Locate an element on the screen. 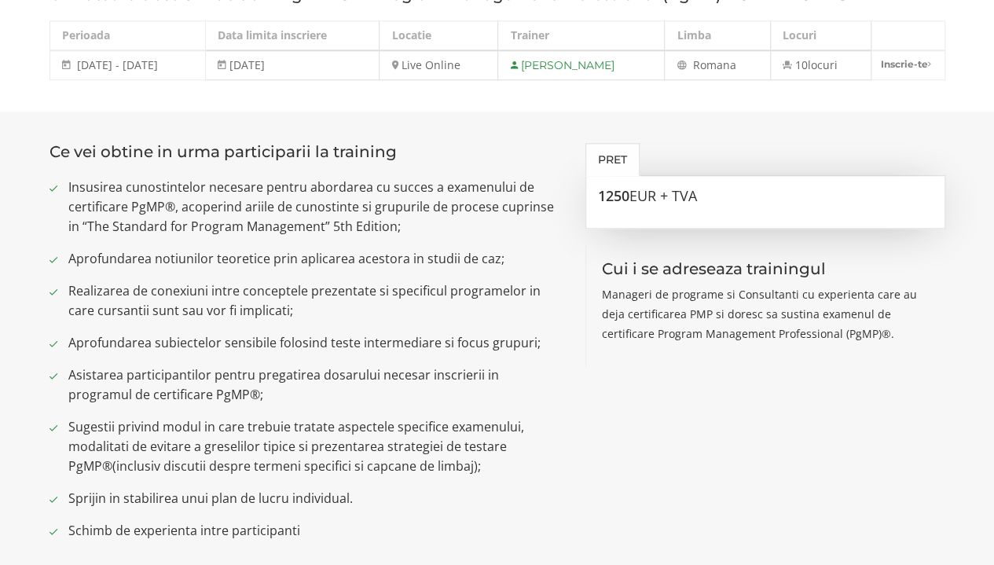 The image size is (994, 565). p: Manageri de programe si Consultanti cu experienta care au deja certificarea PMP si doresc sa sust... is located at coordinates (766, 314).